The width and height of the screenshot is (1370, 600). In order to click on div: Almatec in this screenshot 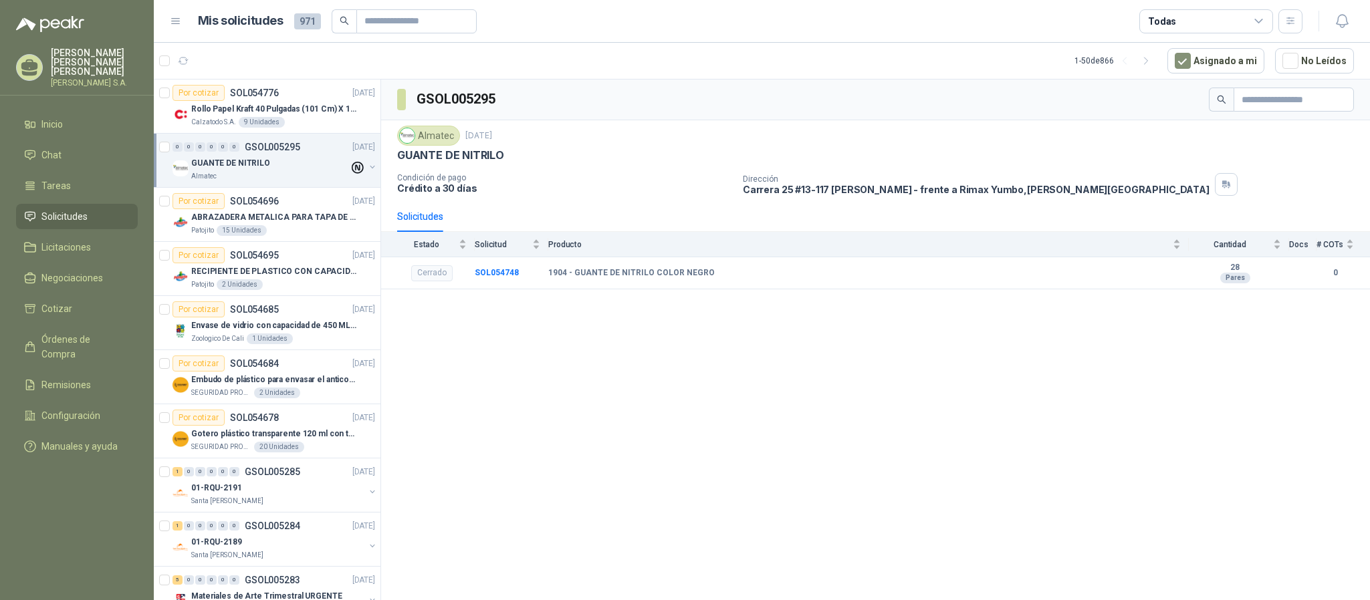, I will do `click(428, 136)`.